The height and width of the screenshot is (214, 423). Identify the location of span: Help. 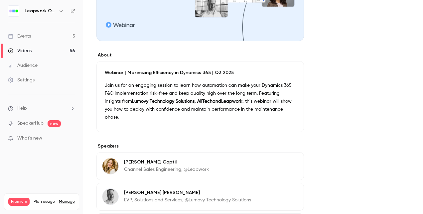
(22, 108).